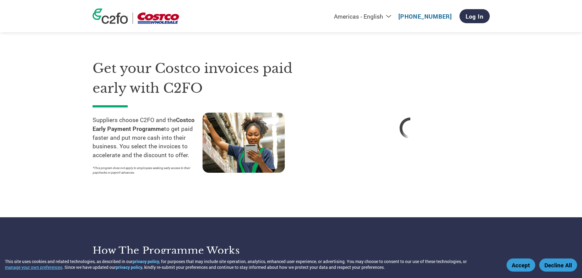  Describe the element at coordinates (203, 78) in the screenshot. I see `h1: Get your Costco invoices paid early with C2FO` at that location.